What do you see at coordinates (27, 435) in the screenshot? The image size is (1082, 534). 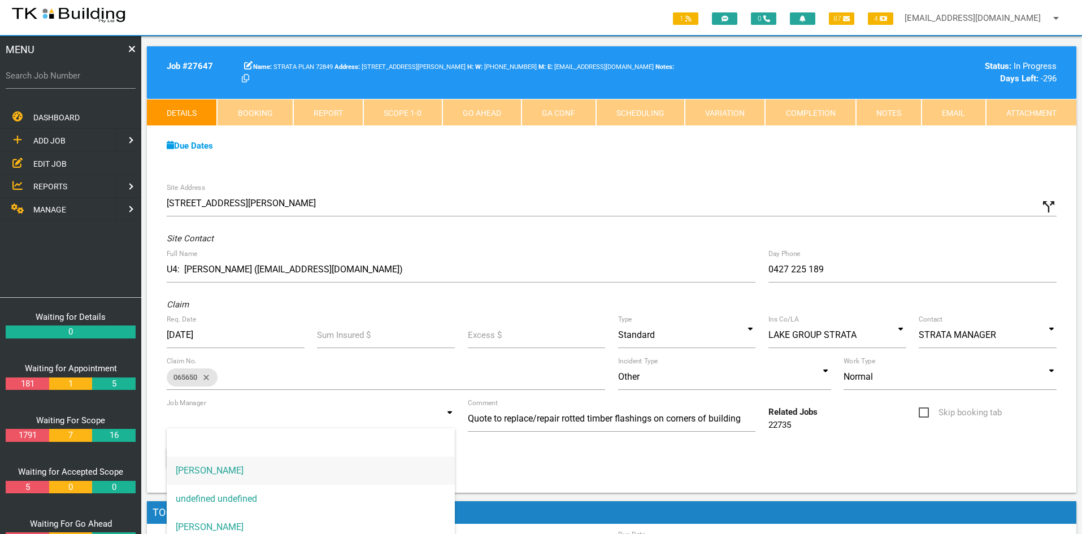 I see `a: 1791` at bounding box center [27, 435].